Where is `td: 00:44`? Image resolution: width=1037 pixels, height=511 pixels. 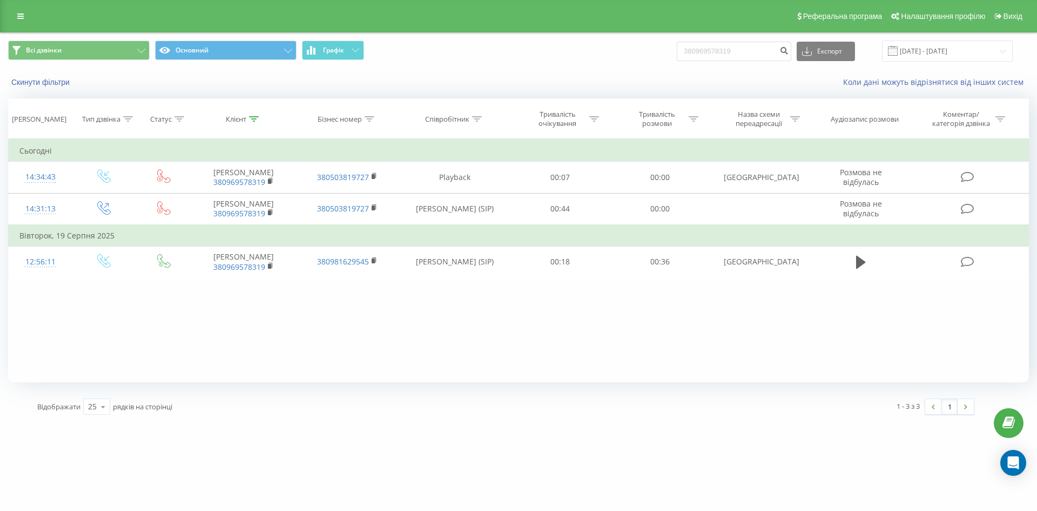
td: 00:44 is located at coordinates (560, 209).